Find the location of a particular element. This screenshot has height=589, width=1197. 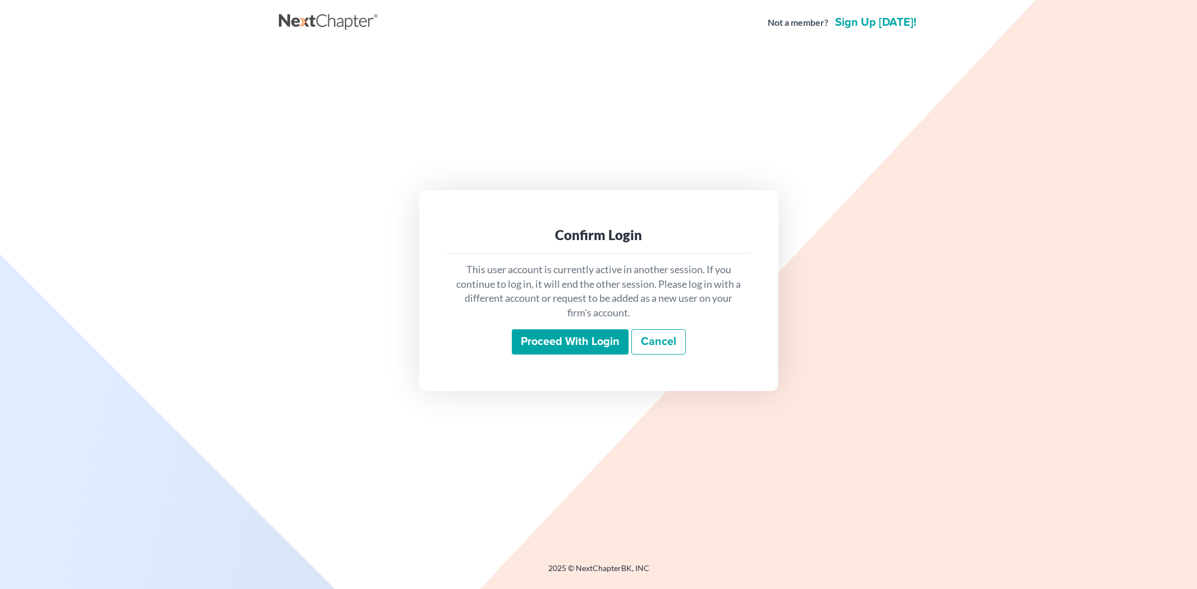

input: Proceed with login is located at coordinates (570, 342).